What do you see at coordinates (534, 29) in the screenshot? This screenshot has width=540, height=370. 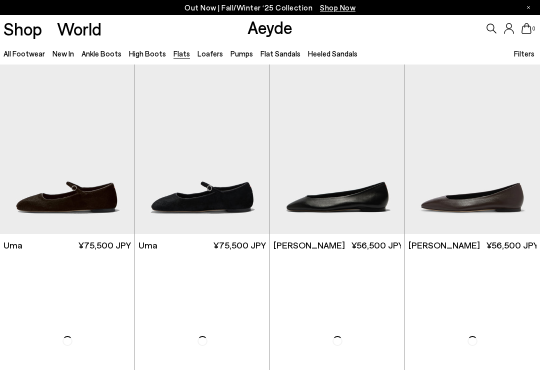 I see `span: 0` at bounding box center [534, 29].